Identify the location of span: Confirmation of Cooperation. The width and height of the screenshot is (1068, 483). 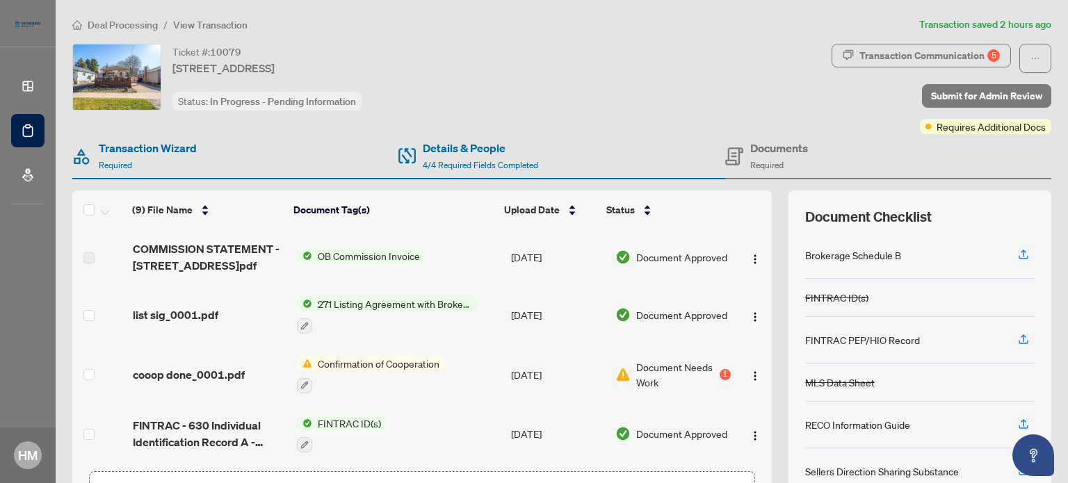
(378, 364).